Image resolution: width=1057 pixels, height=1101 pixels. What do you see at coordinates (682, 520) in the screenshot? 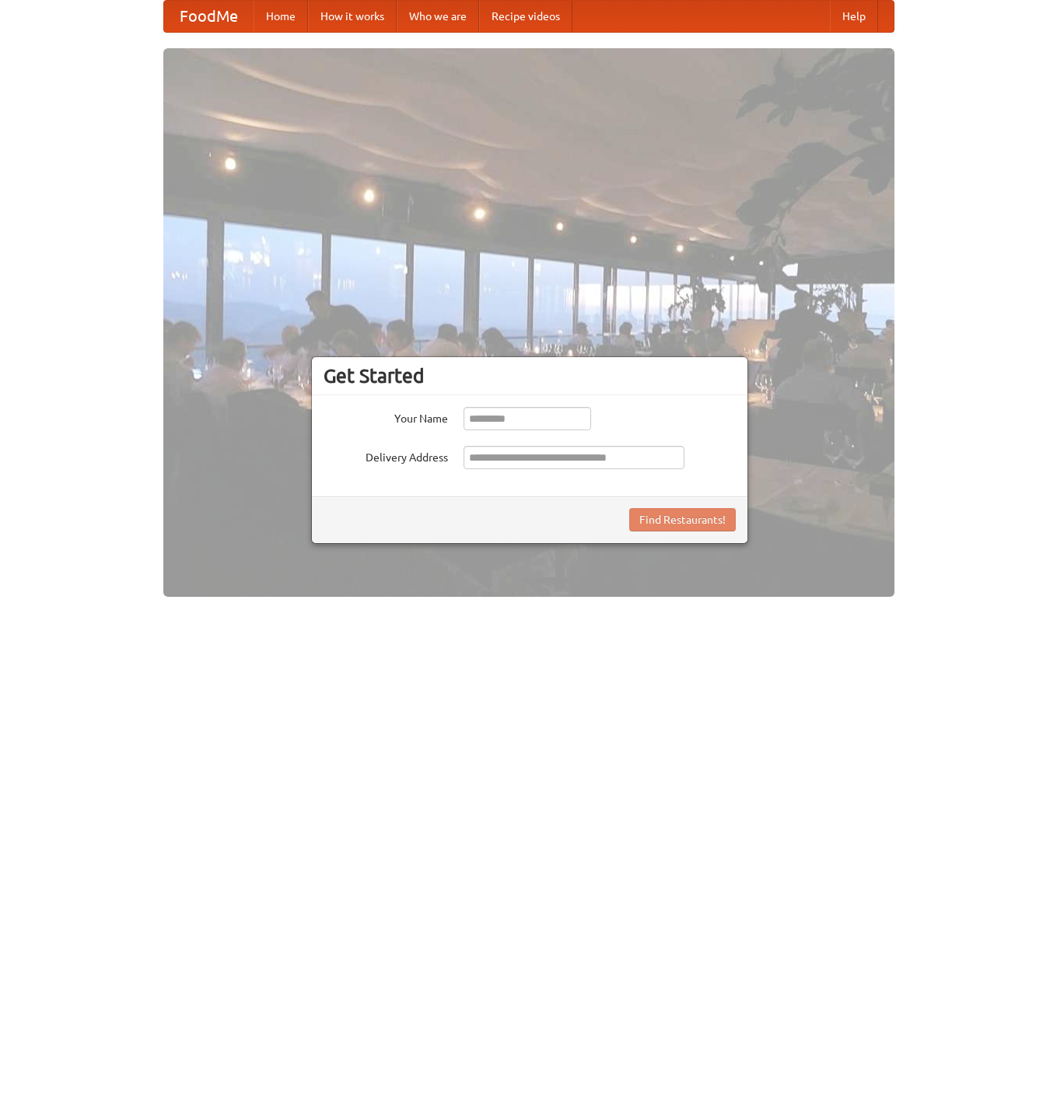
I see `button: Find Restaurants!` at bounding box center [682, 520].